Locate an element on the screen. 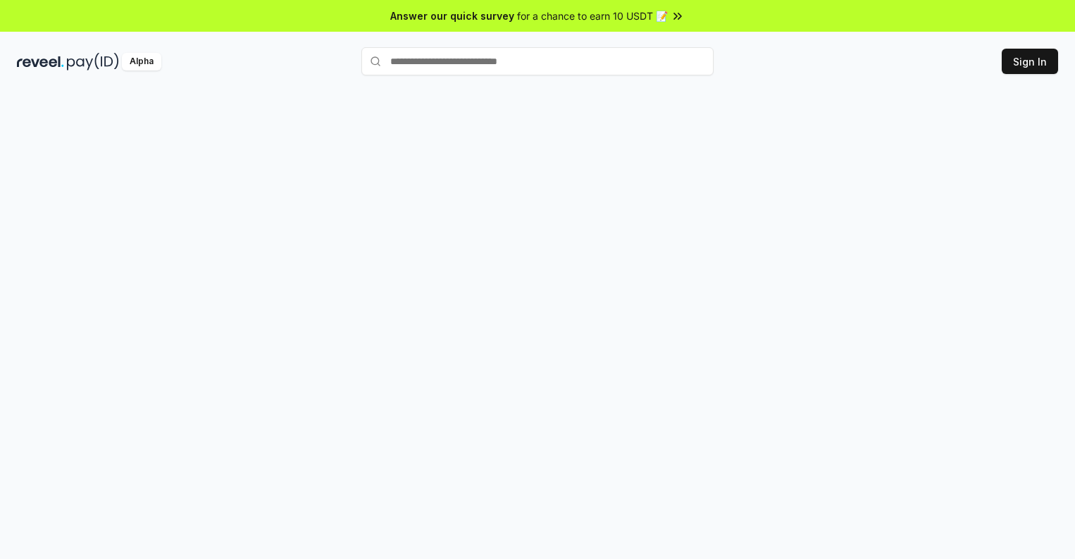 The width and height of the screenshot is (1075, 559). div: Alpha is located at coordinates (142, 61).